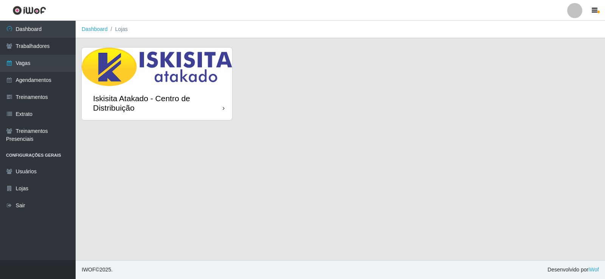  I want to click on img: cardImg, so click(157, 67).